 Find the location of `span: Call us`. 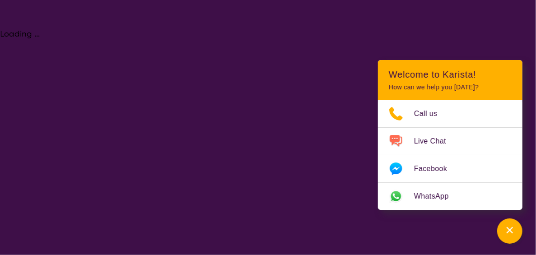

span: Call us is located at coordinates (431, 114).